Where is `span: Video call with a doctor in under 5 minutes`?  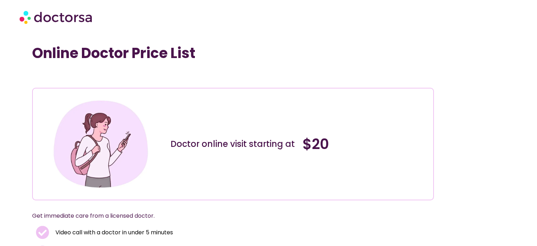
span: Video call with a doctor in under 5 minutes is located at coordinates (113, 232).